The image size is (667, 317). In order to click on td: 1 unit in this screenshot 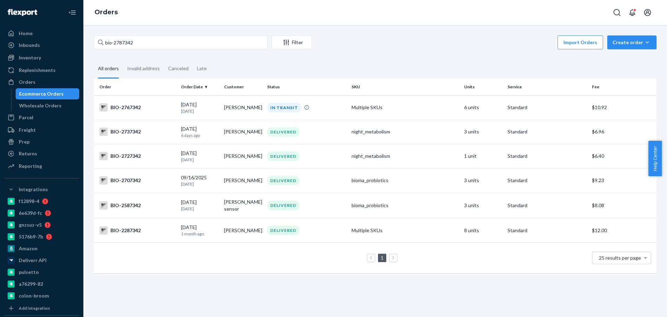, I will do `click(483, 156)`.